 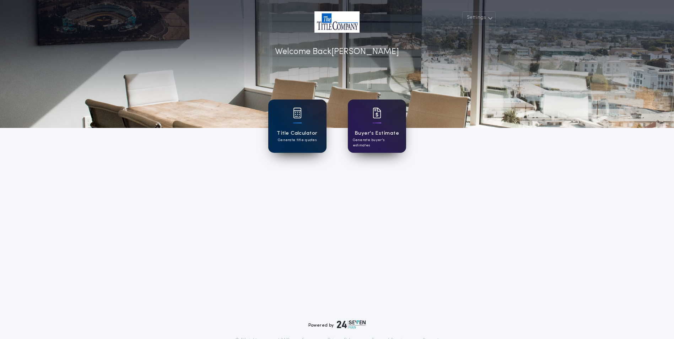 What do you see at coordinates (337, 325) in the screenshot?
I see `div: Powered by` at bounding box center [337, 325].